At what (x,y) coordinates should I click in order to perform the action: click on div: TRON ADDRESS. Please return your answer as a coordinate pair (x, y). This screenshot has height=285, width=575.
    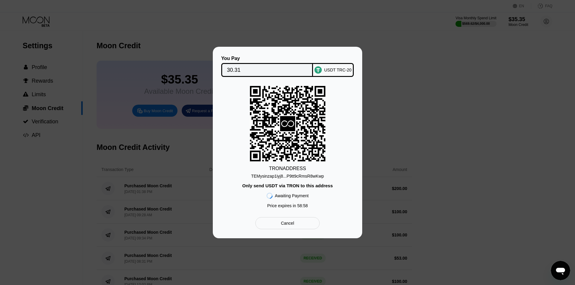
    Looking at the image, I should click on (287, 169).